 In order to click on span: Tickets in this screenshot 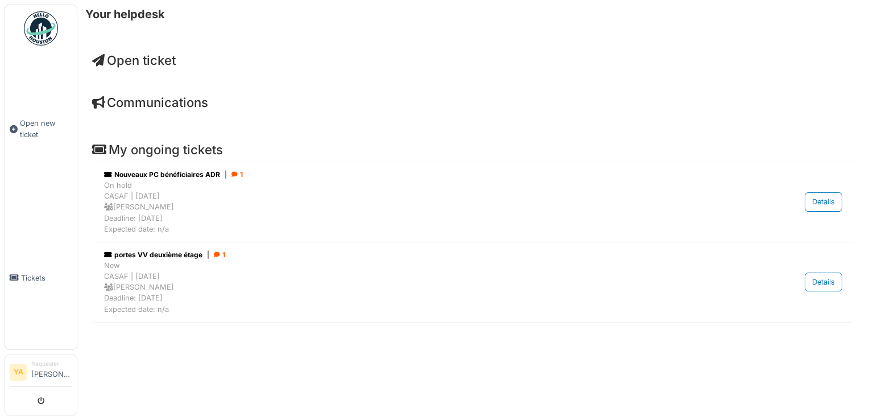, I will do `click(47, 278)`.